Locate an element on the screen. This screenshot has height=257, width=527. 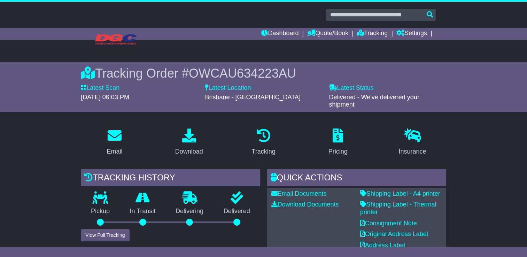
a: Quote/Book is located at coordinates (328, 34).